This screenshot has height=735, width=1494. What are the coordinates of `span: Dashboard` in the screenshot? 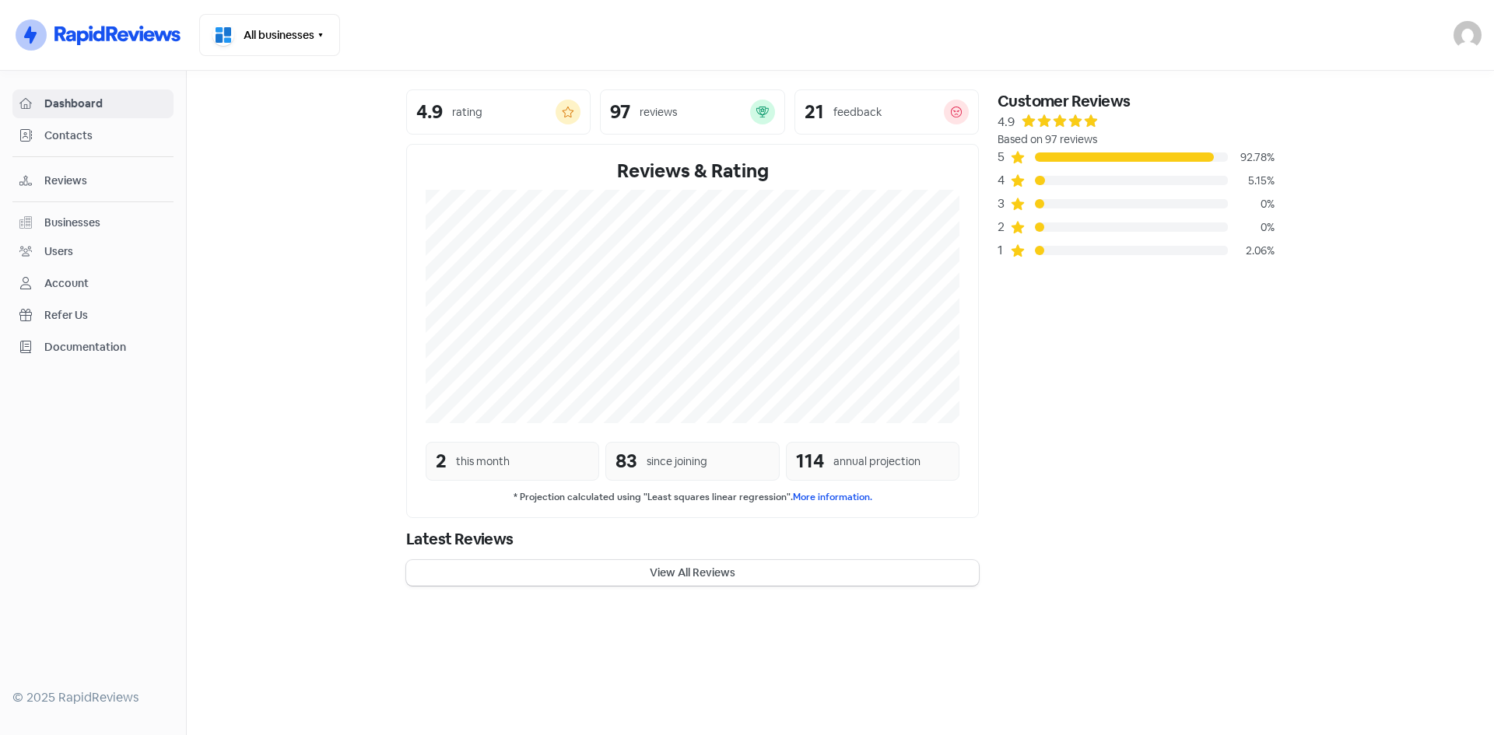 It's located at (105, 103).